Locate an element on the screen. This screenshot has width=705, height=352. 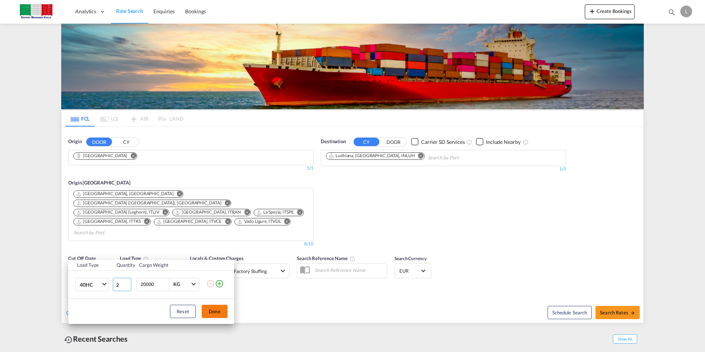
md-icon: icon-plus-circle-outline is located at coordinates (219, 284).